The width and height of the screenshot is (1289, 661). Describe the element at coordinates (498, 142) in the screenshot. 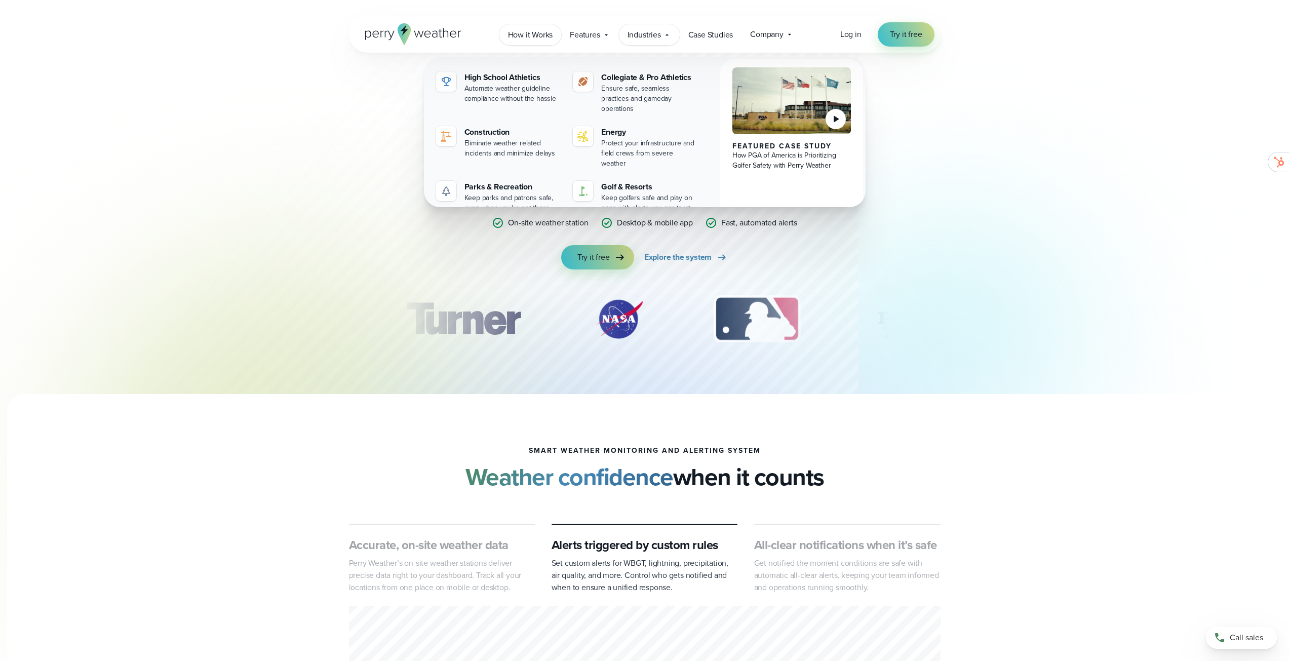

I see `a: Construction Eliminate weather related incidents and minimize delays` at that location.